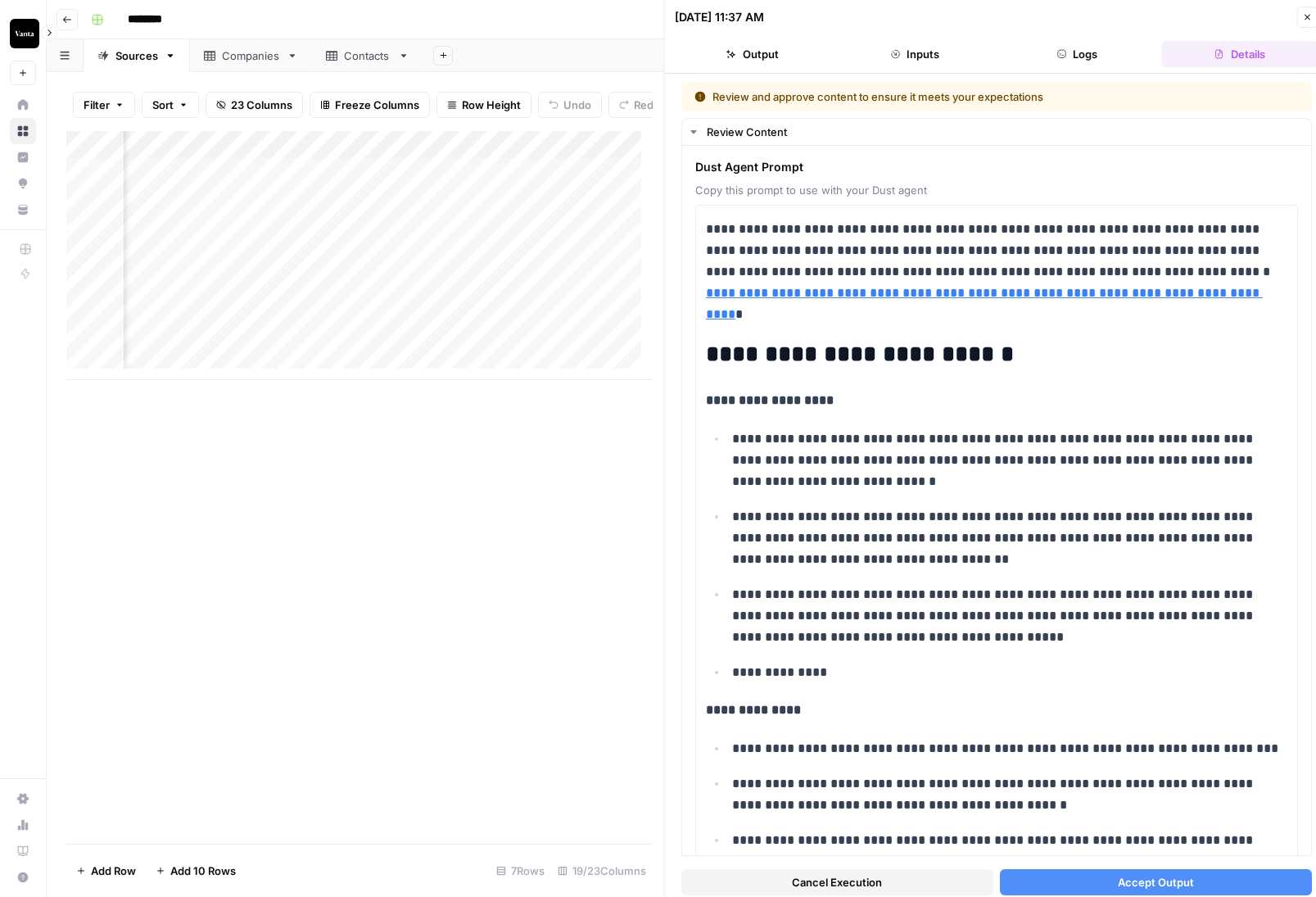  What do you see at coordinates (1155, 883) in the screenshot?
I see `span: Accept Output` at bounding box center [1155, 883].